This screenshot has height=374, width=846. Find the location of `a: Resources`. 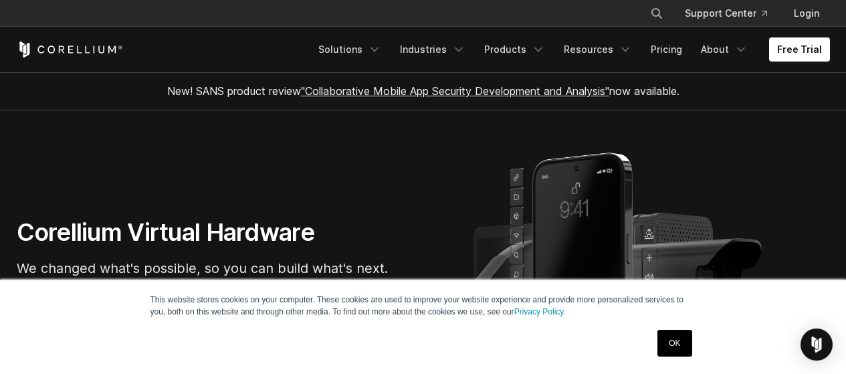

a: Resources is located at coordinates (598, 49).